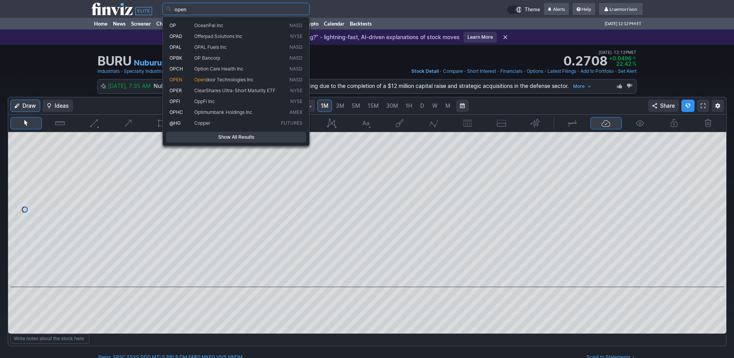 Image resolution: width=734 pixels, height=358 pixels. I want to click on button: Rectangle, so click(162, 123).